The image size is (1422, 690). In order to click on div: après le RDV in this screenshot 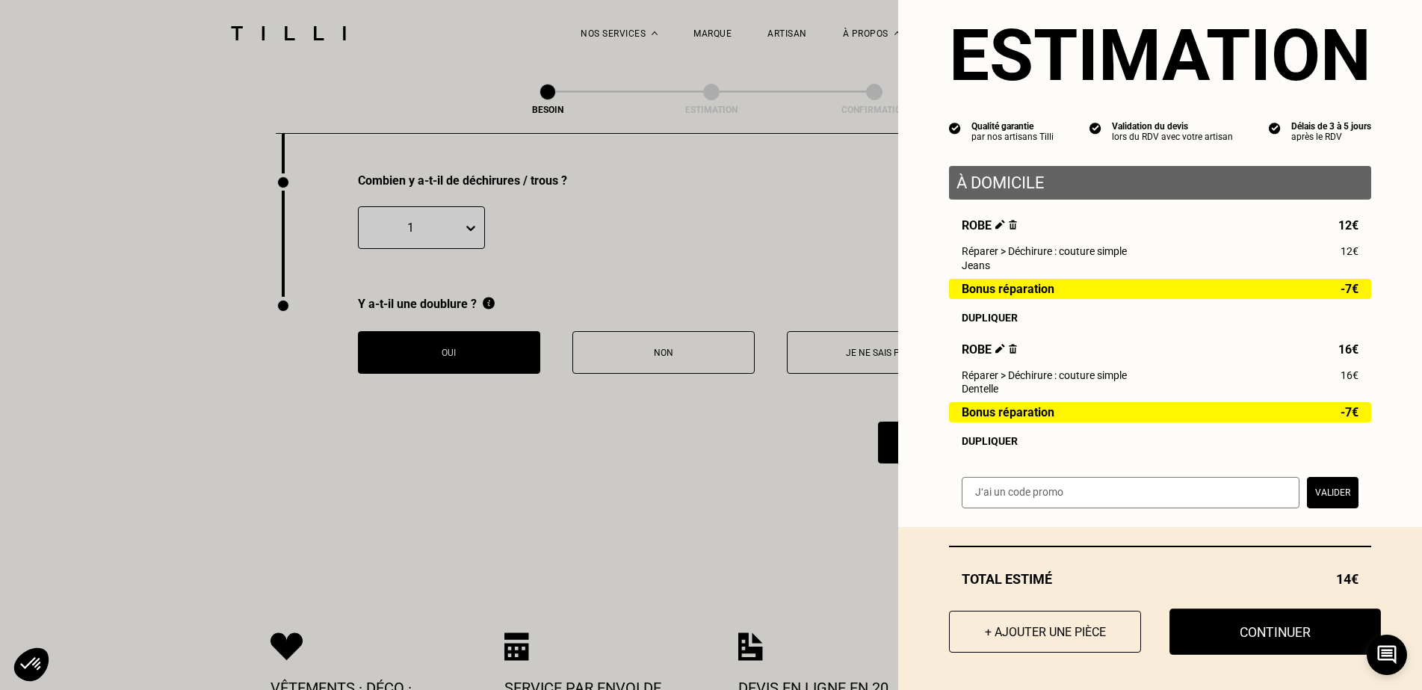, I will do `click(1331, 137)`.